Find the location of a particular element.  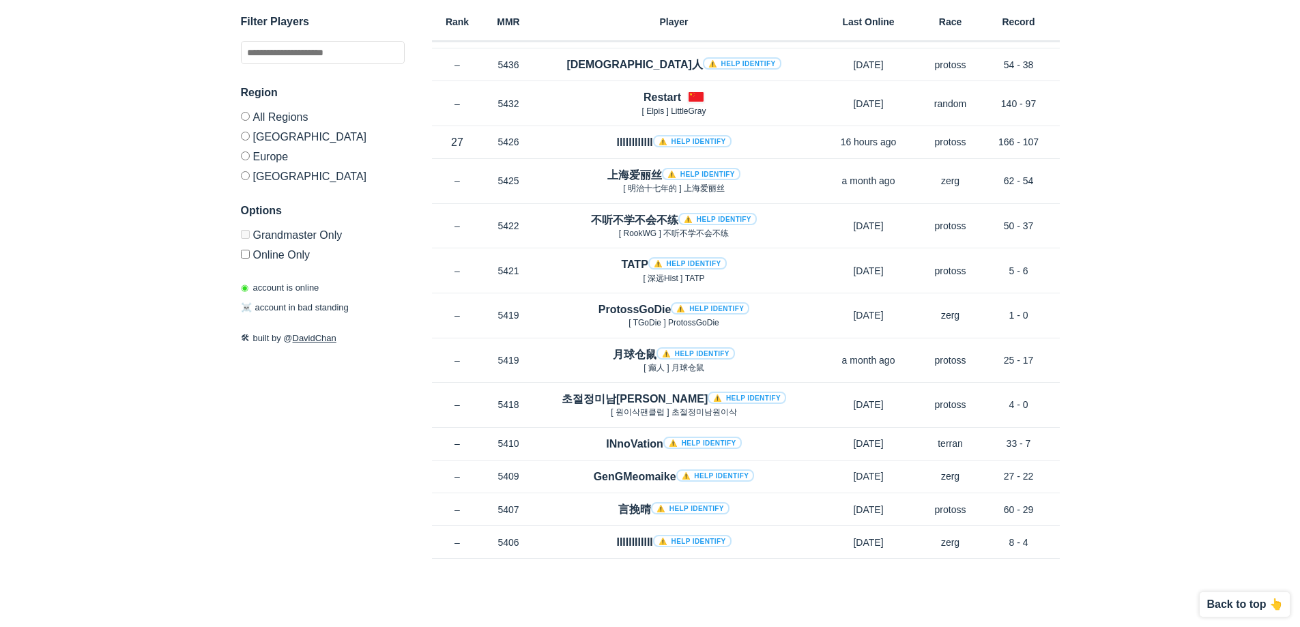

h3: Options is located at coordinates (323, 211).